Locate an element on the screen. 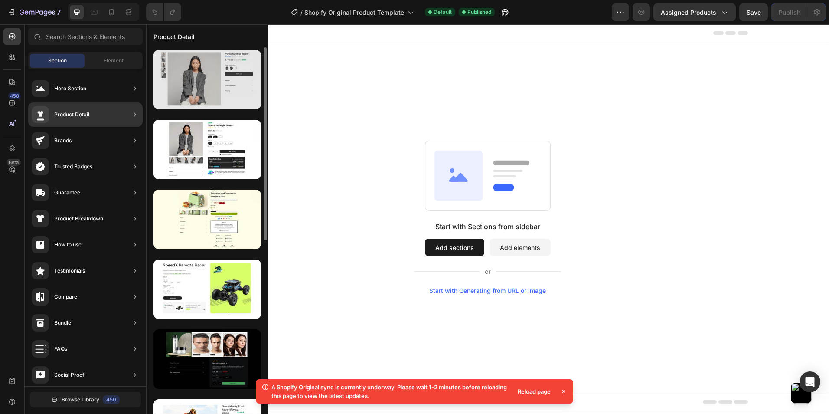 This screenshot has width=829, height=414. div: Start with Sections from sidebar is located at coordinates (342, 202).